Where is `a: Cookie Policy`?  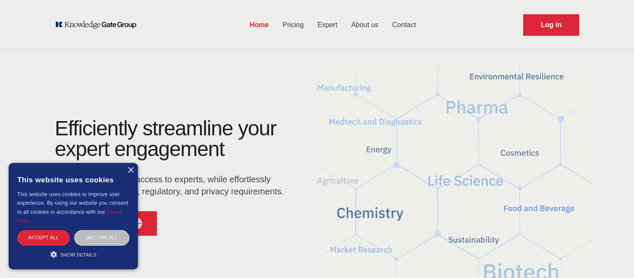 a: Cookie Policy is located at coordinates (70, 217).